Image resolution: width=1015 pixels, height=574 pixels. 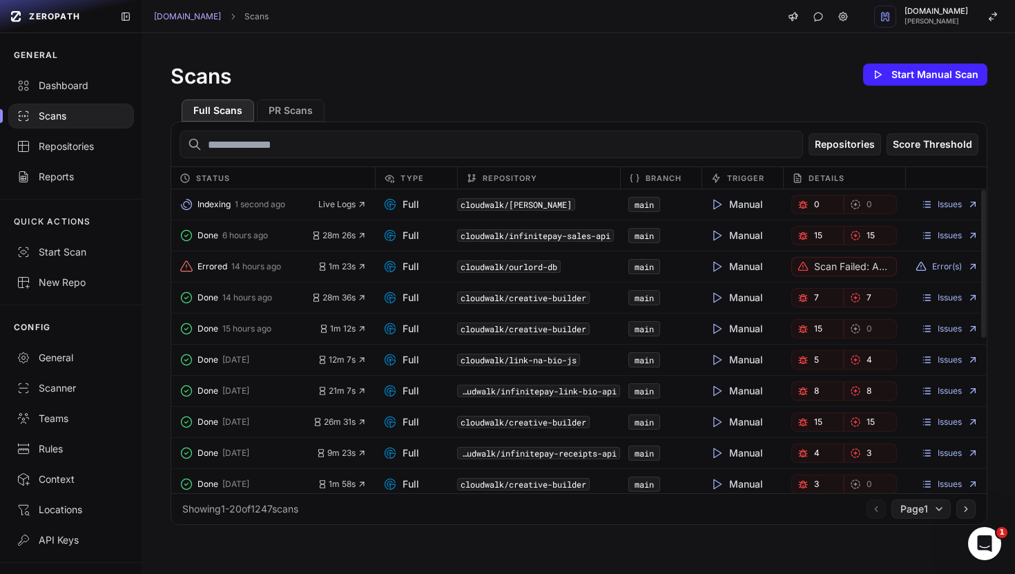 I want to click on div: Locations, so click(x=71, y=509).